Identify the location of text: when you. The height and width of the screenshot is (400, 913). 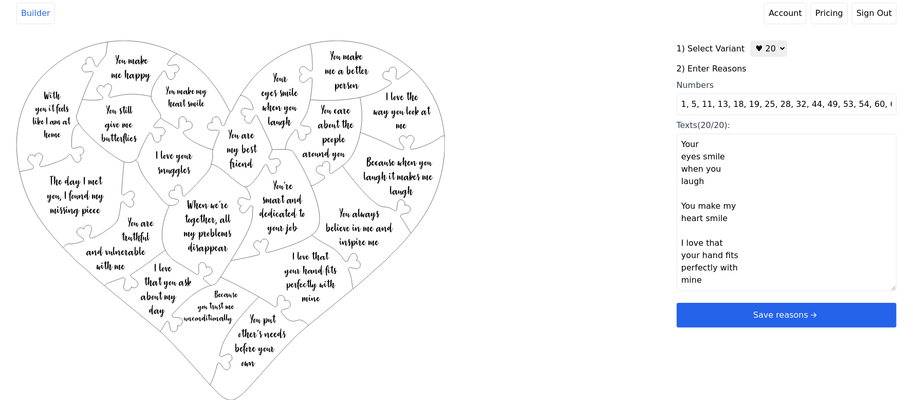
(280, 107).